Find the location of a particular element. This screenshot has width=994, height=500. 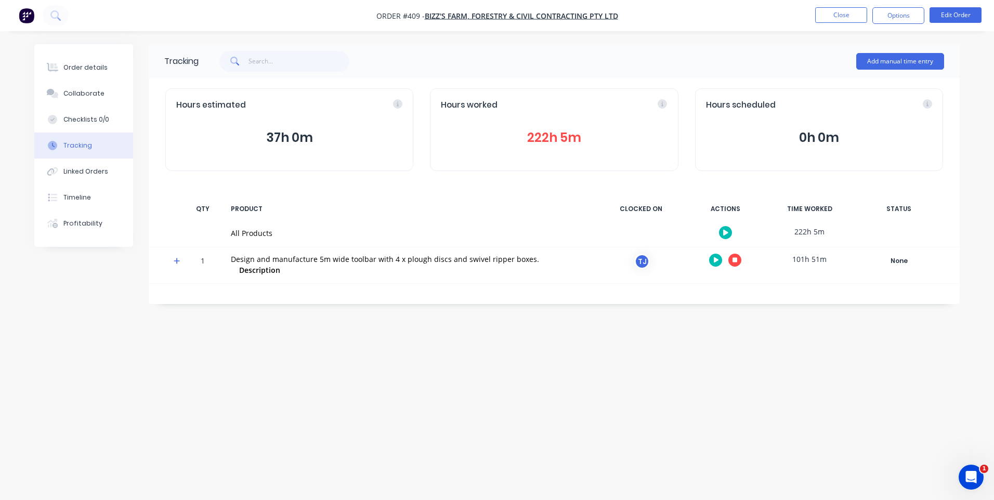

button: Add manual time entry is located at coordinates (900, 61).